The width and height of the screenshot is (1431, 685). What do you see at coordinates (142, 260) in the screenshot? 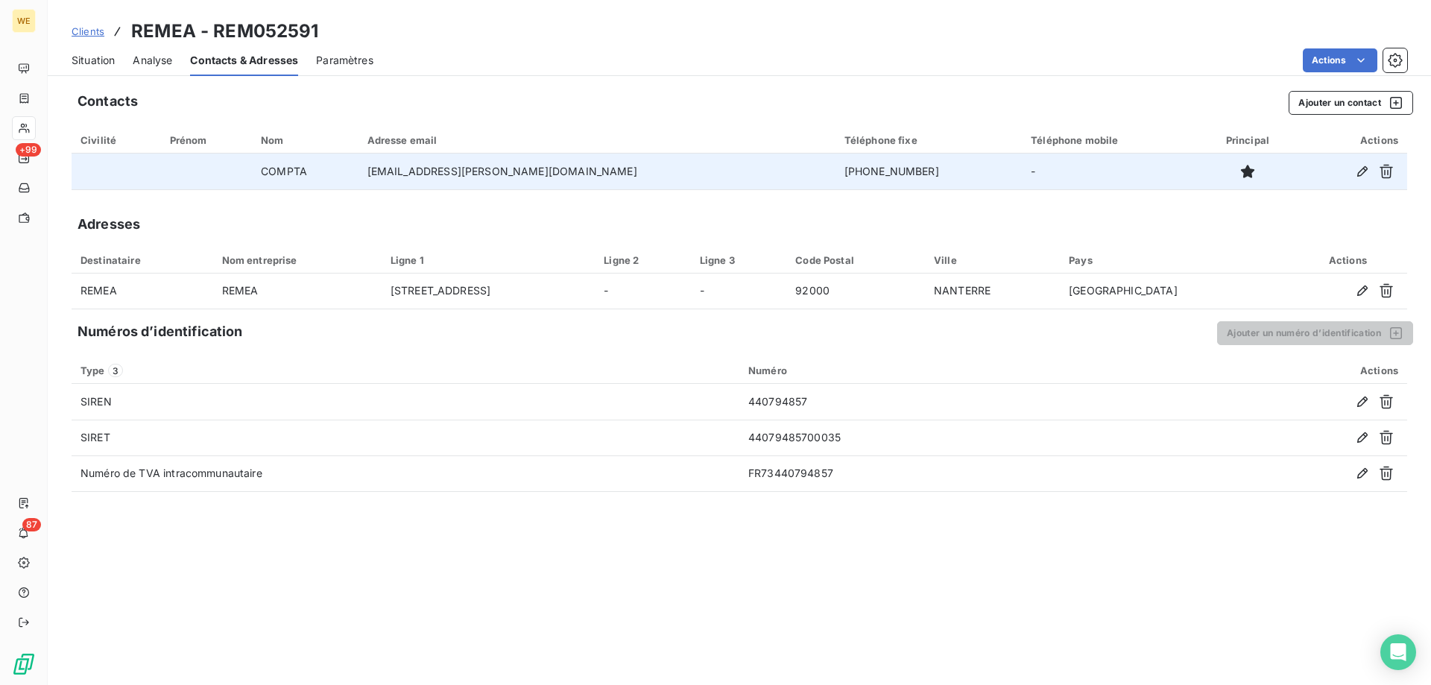
I see `div: Destinataire` at bounding box center [142, 260].